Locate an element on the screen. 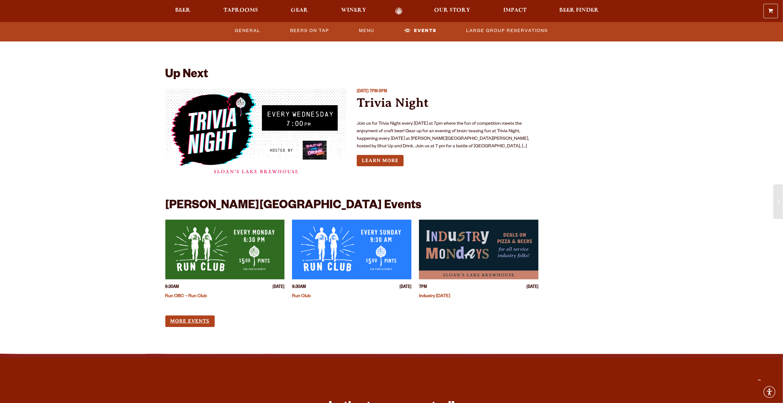 This screenshot has height=403, width=783. a: Beers On Tap is located at coordinates (310, 31).